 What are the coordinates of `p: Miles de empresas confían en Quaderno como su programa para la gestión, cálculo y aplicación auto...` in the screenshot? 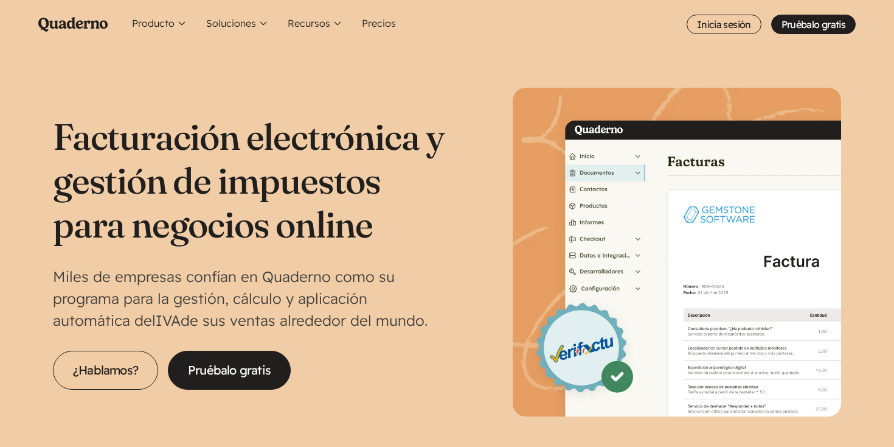 It's located at (250, 298).